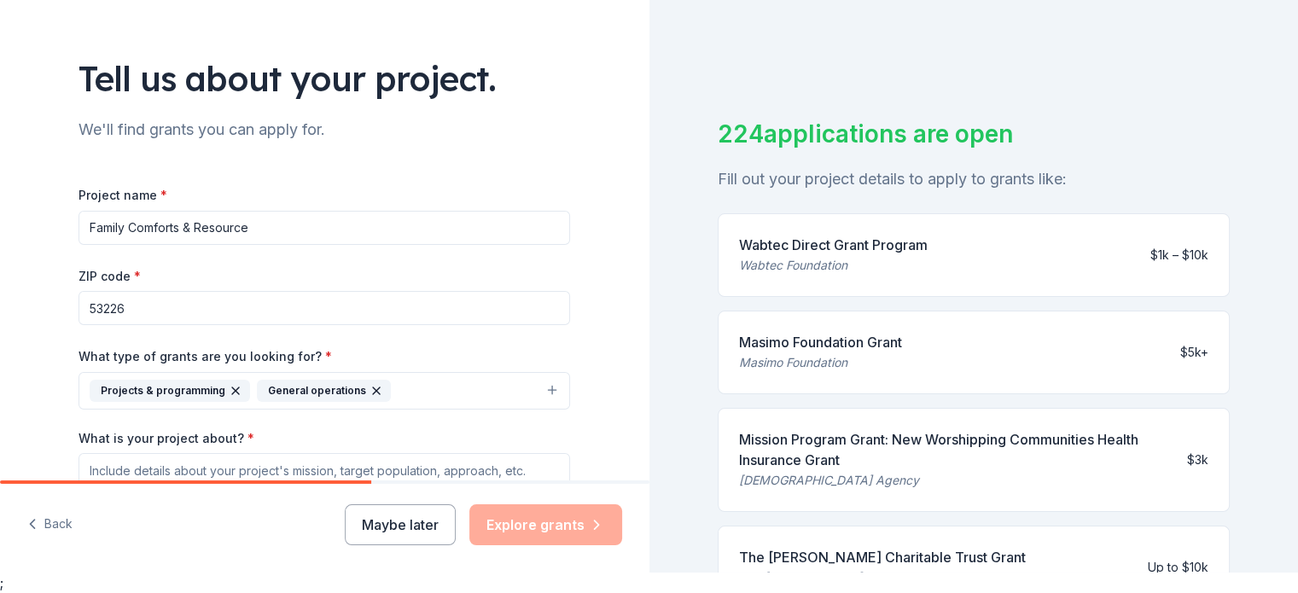 This screenshot has height=593, width=1298. What do you see at coordinates (820, 363) in the screenshot?
I see `div: Masimo Foundation` at bounding box center [820, 363].